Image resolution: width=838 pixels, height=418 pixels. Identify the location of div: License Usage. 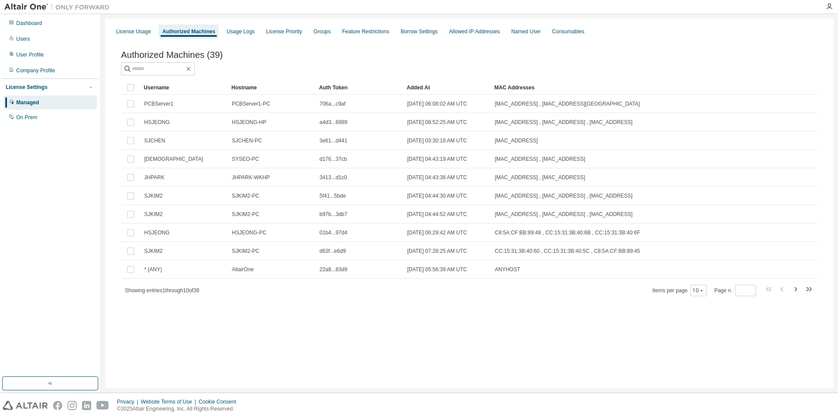
(133, 32).